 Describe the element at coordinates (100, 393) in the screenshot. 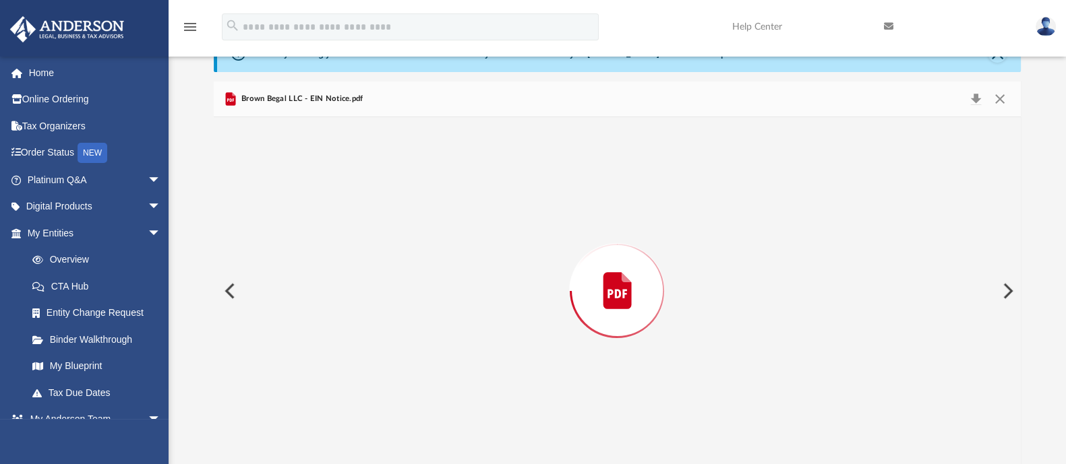

I see `a: Tax Due Dates` at that location.